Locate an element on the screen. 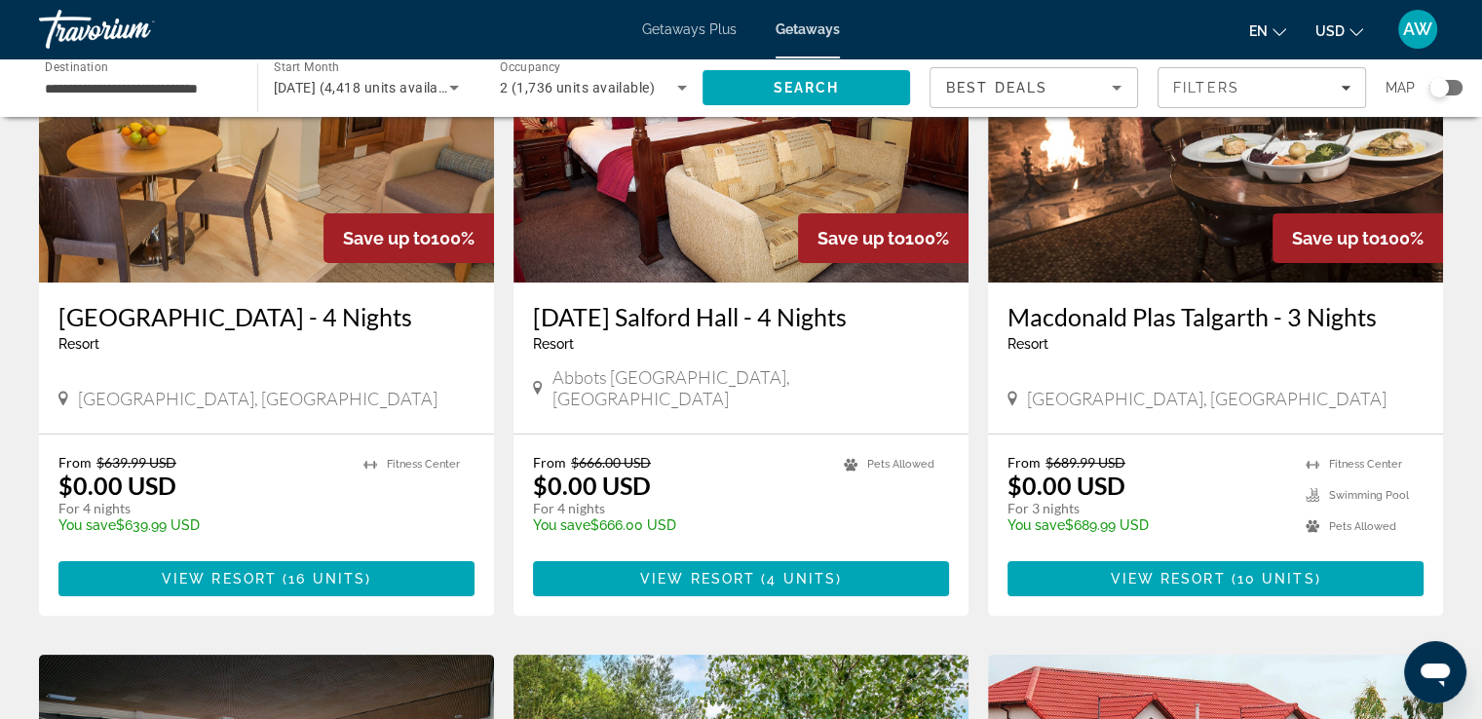 The width and height of the screenshot is (1482, 719). button: View Resort(4 units) is located at coordinates (741, 579).